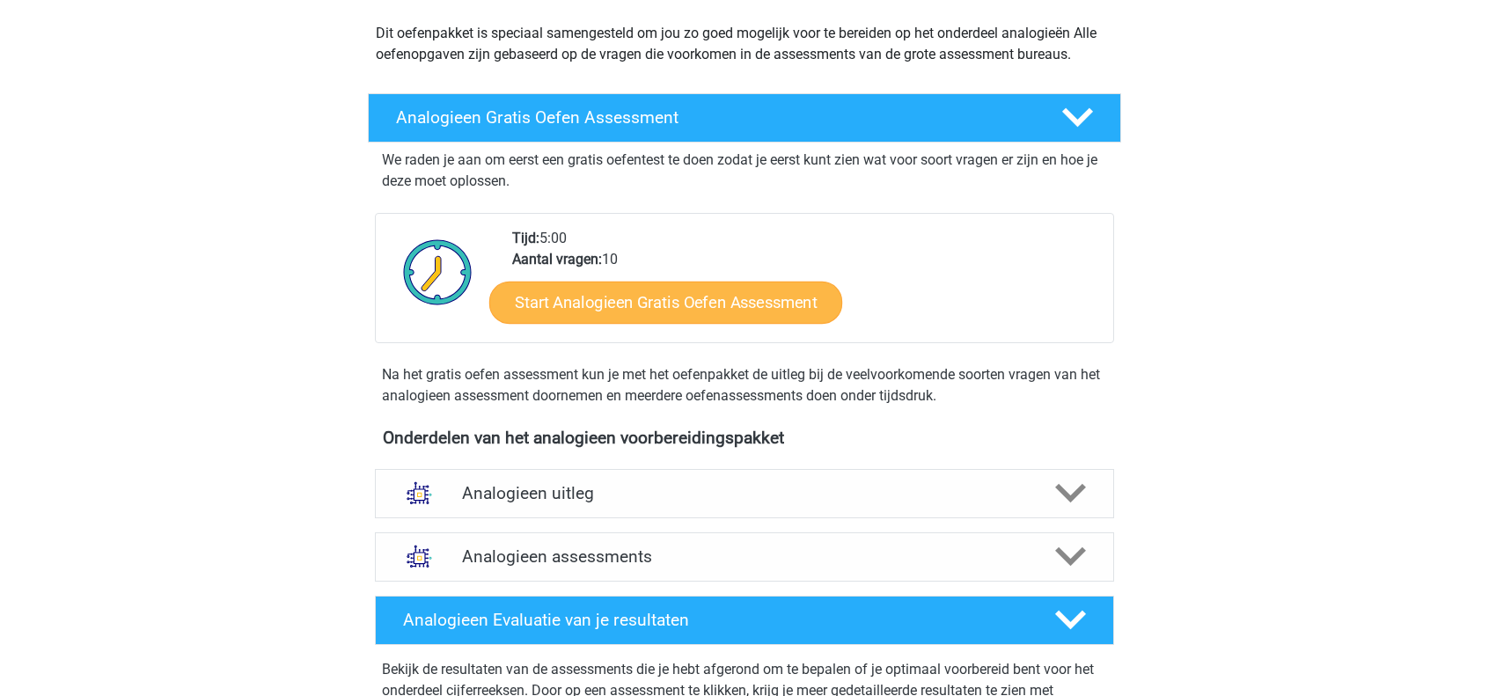 This screenshot has height=696, width=1489. What do you see at coordinates (745, 385) in the screenshot?
I see `div: Na het gratis oefen assessment kun je met het oefenpakket de uitleg bij de veelvoorkomende soorte...` at bounding box center [745, 385].